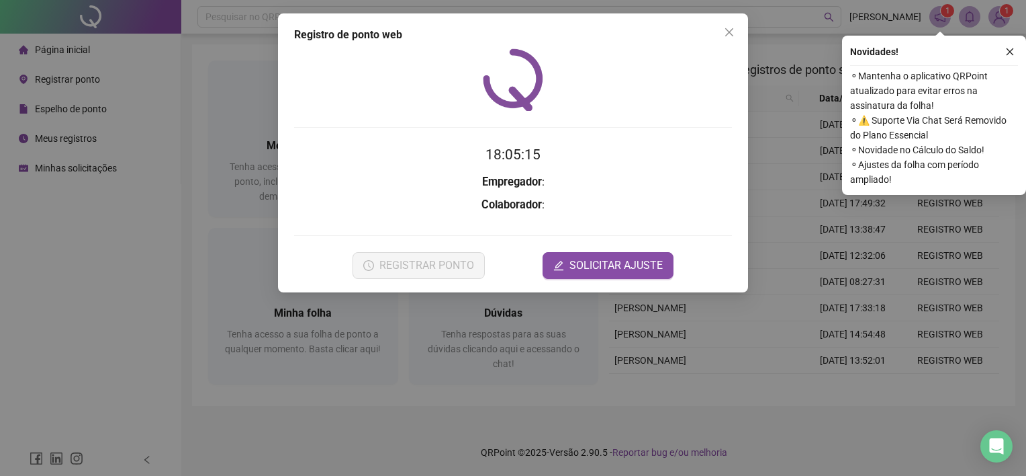  I want to click on span: ⚬ Mantenha o aplicativo QRPoint atualizado para evitar erros na assinatura da folha!, so click(934, 91).